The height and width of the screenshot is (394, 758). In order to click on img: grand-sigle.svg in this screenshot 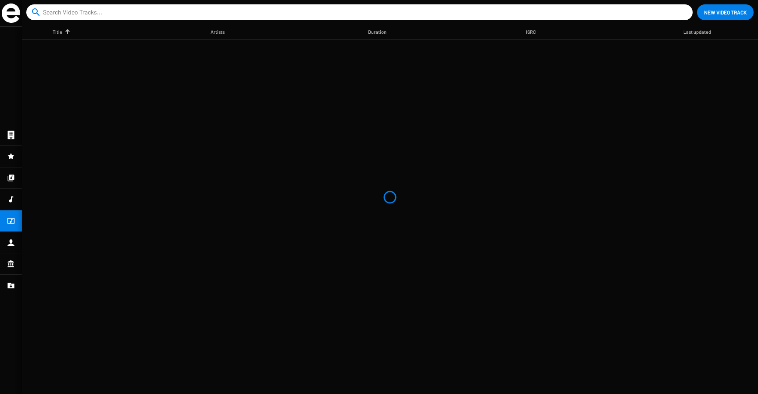, I will do `click(11, 13)`.